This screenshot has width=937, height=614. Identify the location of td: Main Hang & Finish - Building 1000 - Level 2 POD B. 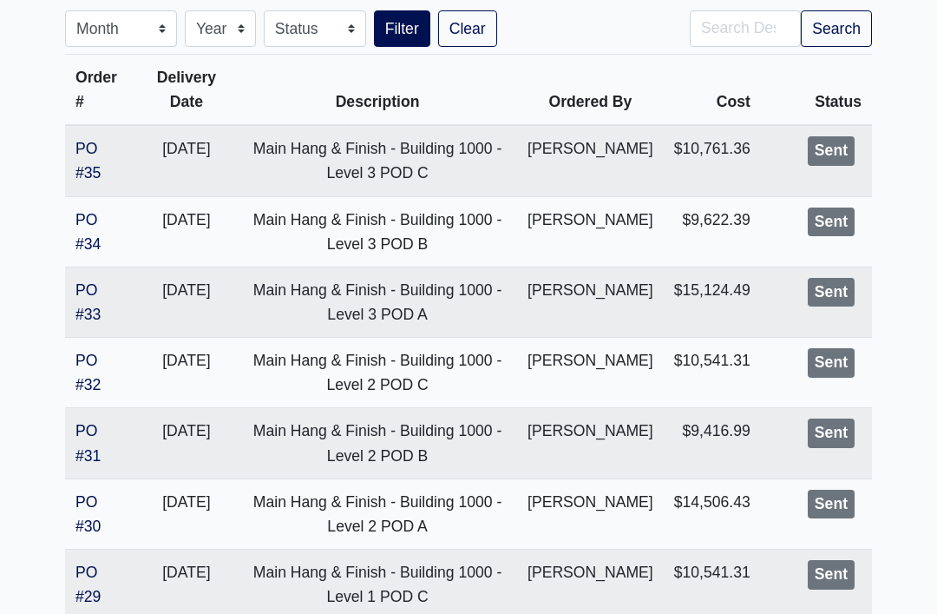
(378, 443).